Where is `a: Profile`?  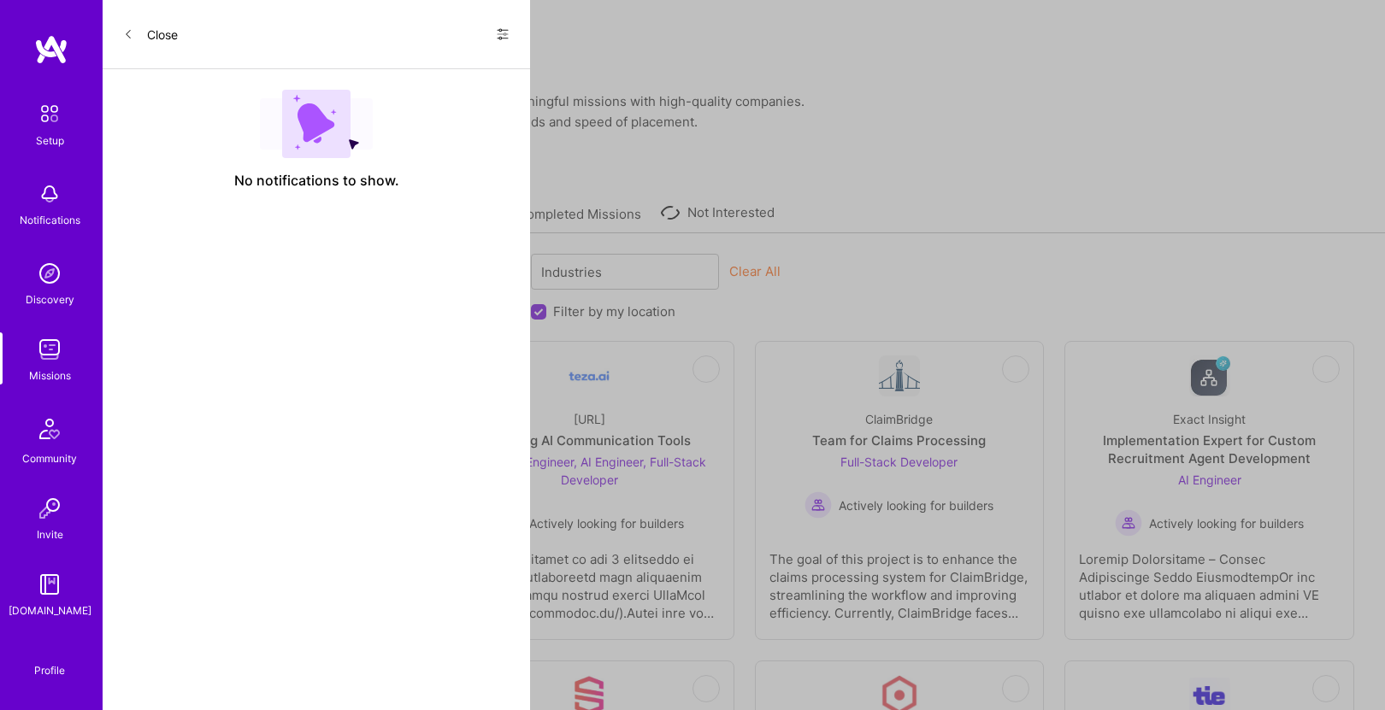
a: Profile is located at coordinates (50, 661).